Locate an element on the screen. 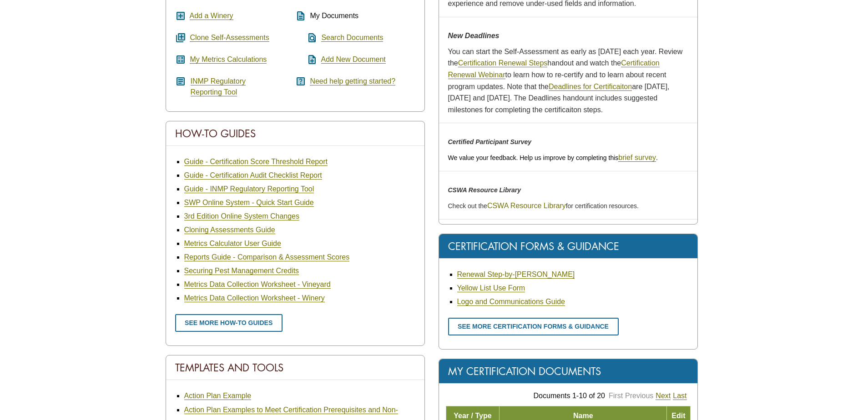  a: Add a Winery is located at coordinates (211, 16).